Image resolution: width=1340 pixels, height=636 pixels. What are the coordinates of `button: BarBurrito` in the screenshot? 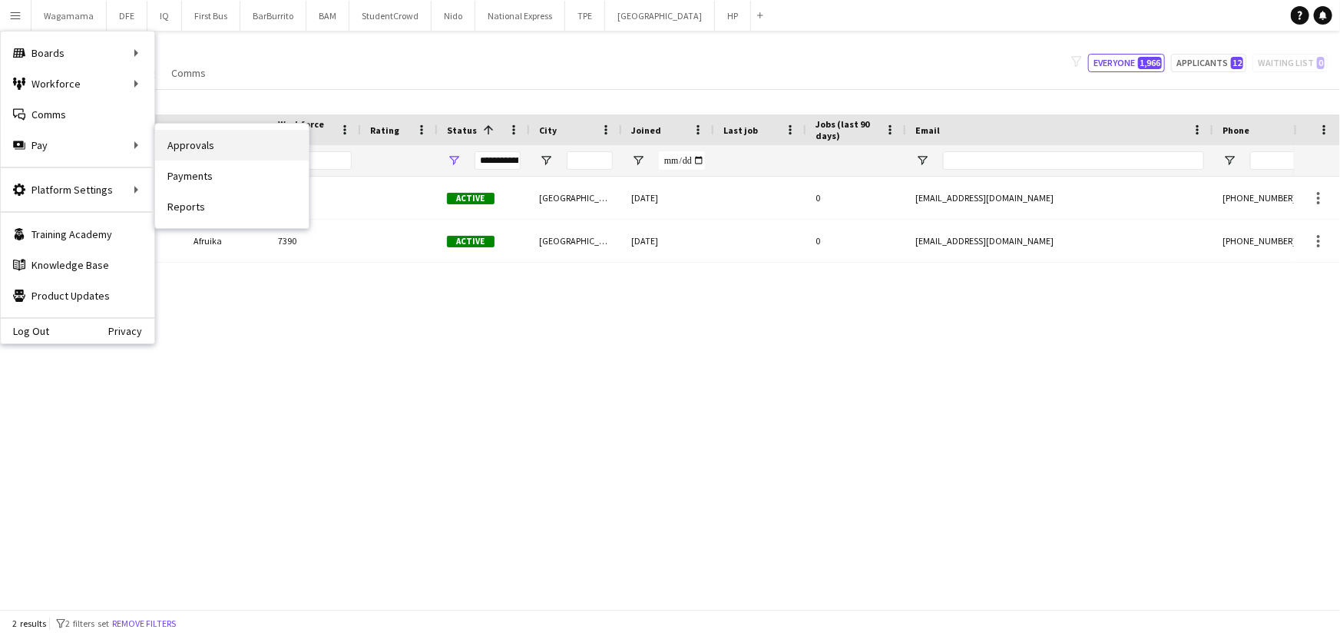 It's located at (273, 15).